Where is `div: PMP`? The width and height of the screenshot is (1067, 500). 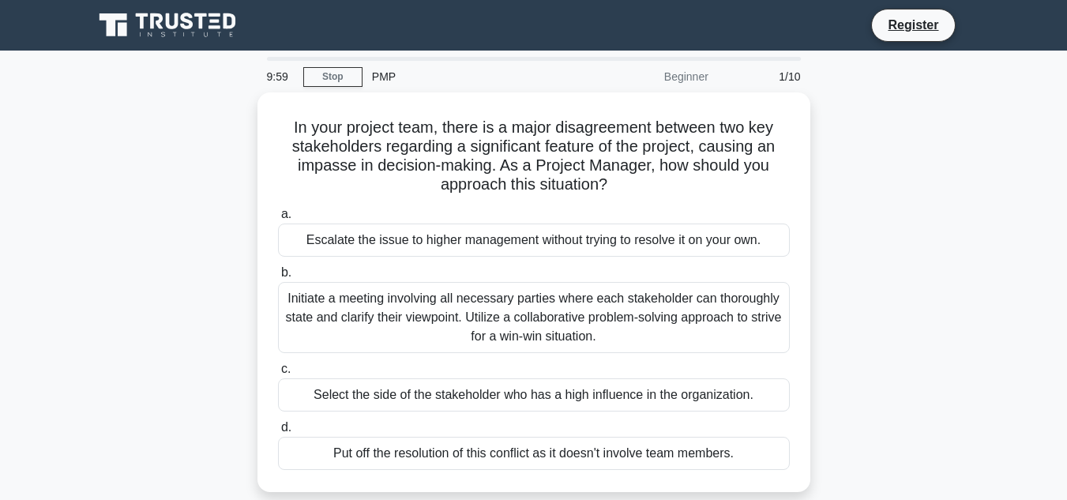
div: PMP is located at coordinates (471, 77).